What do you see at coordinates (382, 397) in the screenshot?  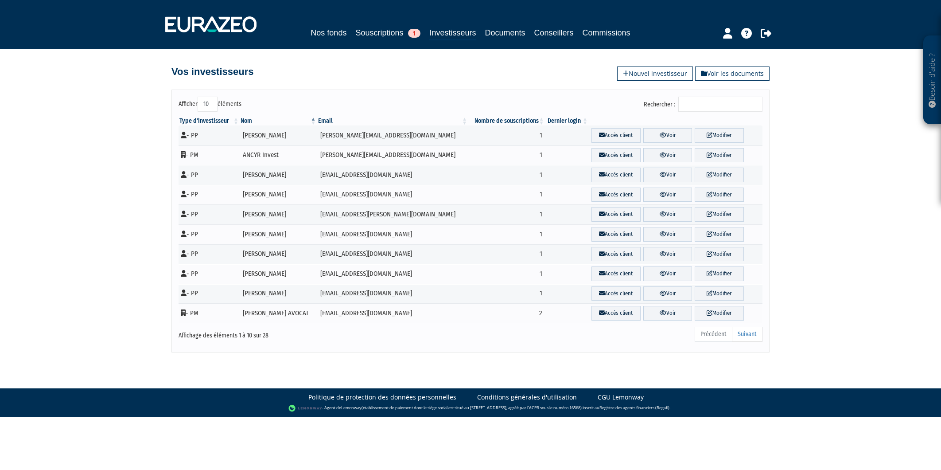 I see `a: Politique de protection des données personnelles` at bounding box center [382, 397].